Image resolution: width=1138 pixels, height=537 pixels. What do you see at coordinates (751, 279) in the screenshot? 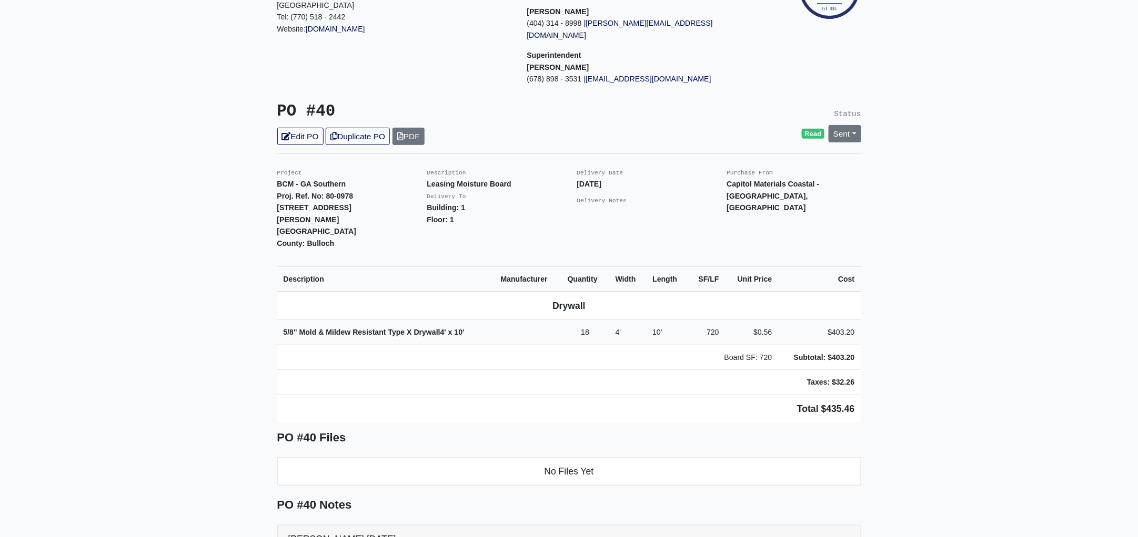
I see `th: Unit Price` at bounding box center [751, 279].